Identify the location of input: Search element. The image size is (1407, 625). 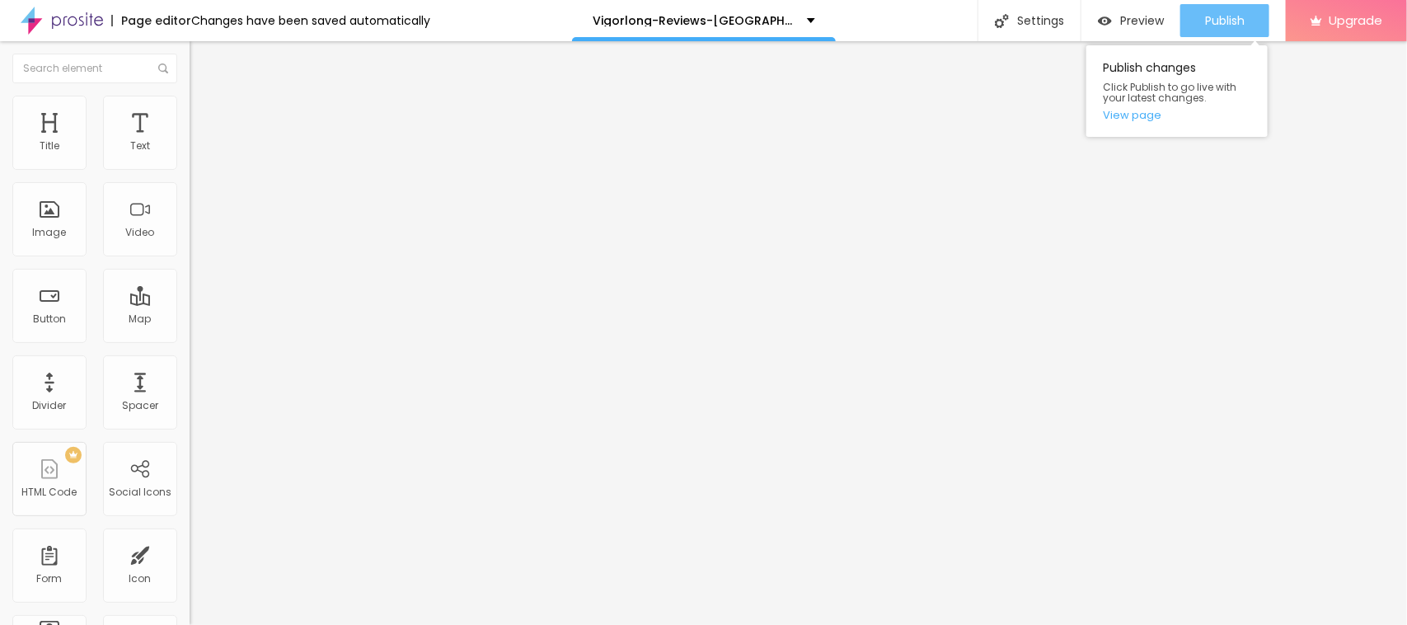
(95, 68).